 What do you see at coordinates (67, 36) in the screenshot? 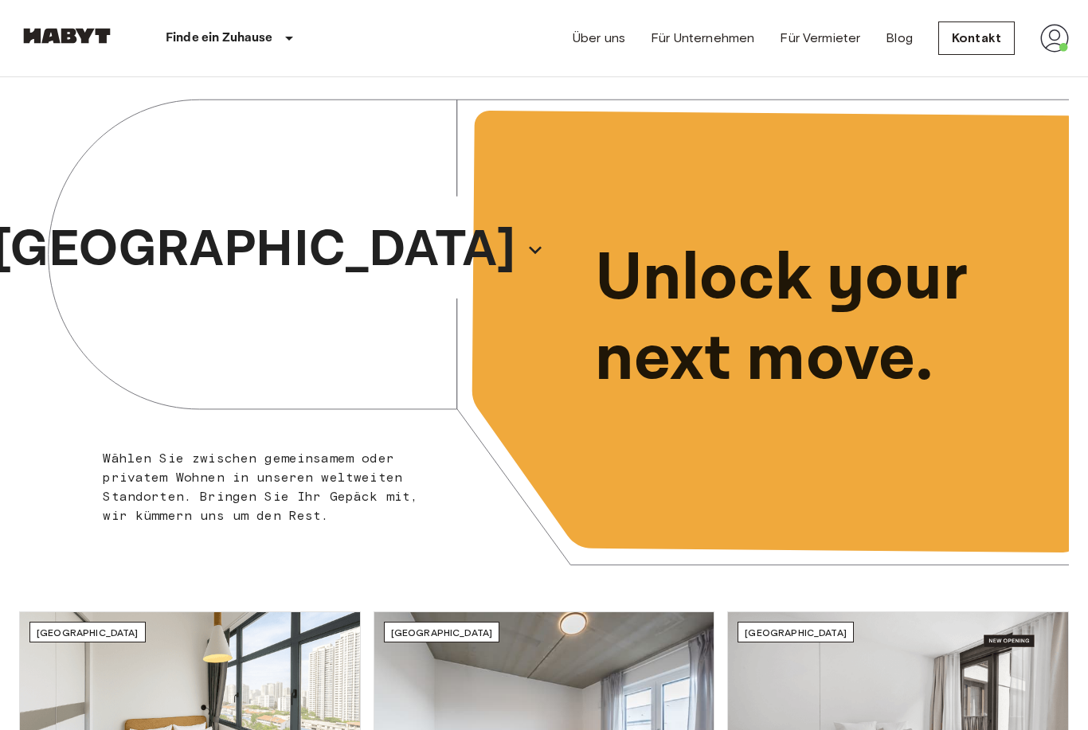
I see `img: Habyt` at bounding box center [67, 36].